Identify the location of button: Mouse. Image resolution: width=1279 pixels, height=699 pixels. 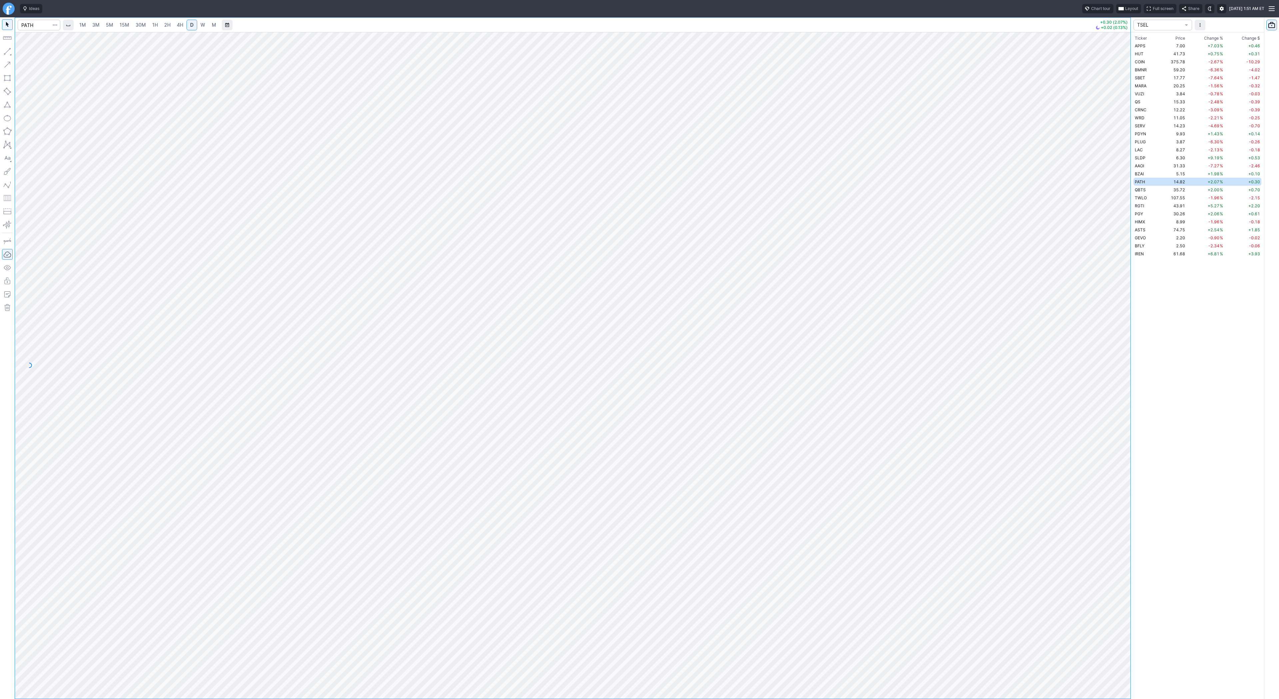
(7, 25).